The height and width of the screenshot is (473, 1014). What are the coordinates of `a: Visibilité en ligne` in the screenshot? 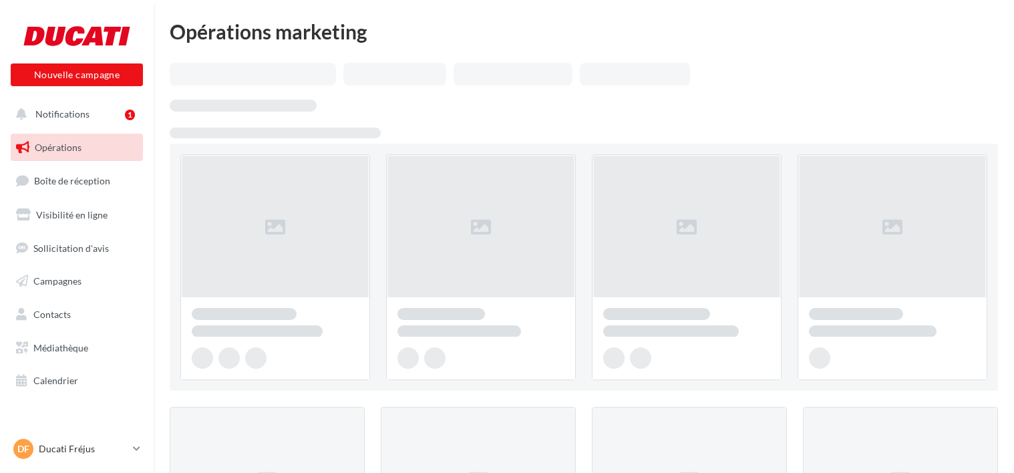 It's located at (77, 215).